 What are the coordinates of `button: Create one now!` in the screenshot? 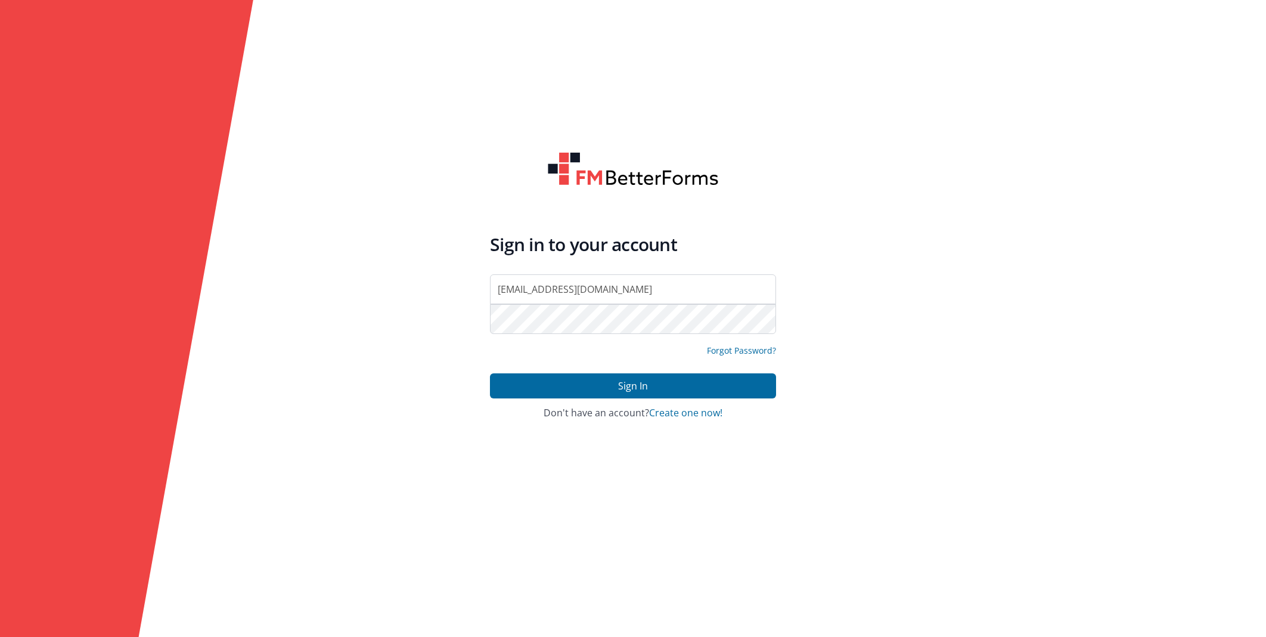 It's located at (686, 413).